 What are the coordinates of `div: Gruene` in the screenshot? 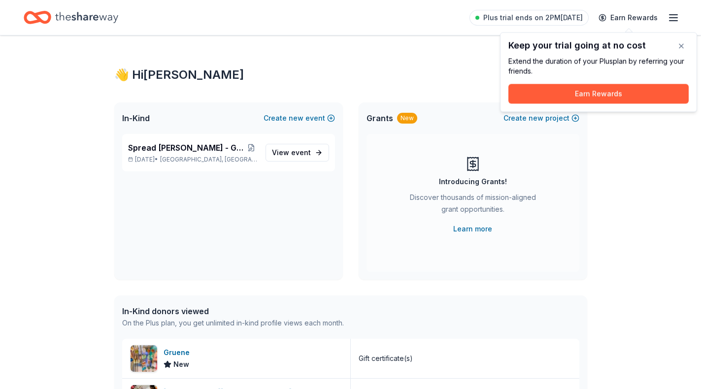 It's located at (178, 353).